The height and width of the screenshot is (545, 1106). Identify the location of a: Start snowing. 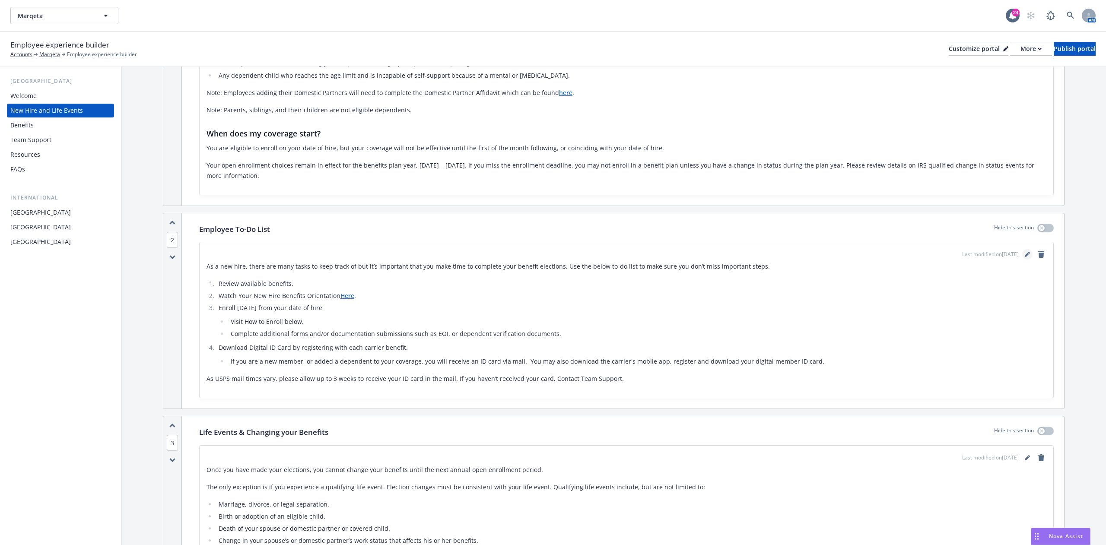
(1031, 16).